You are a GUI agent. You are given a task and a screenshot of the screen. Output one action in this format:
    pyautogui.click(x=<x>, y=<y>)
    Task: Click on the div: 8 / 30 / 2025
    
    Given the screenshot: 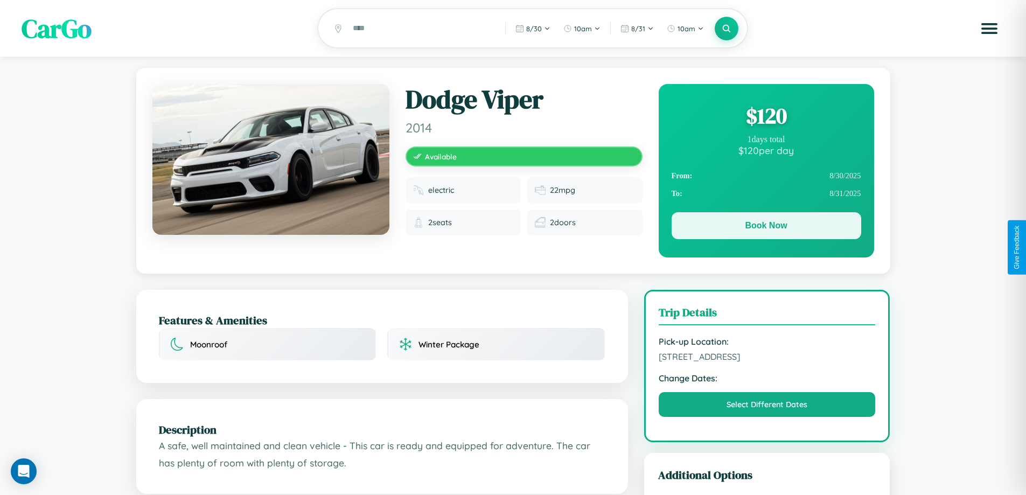 What is the action you would take?
    pyautogui.click(x=766, y=176)
    